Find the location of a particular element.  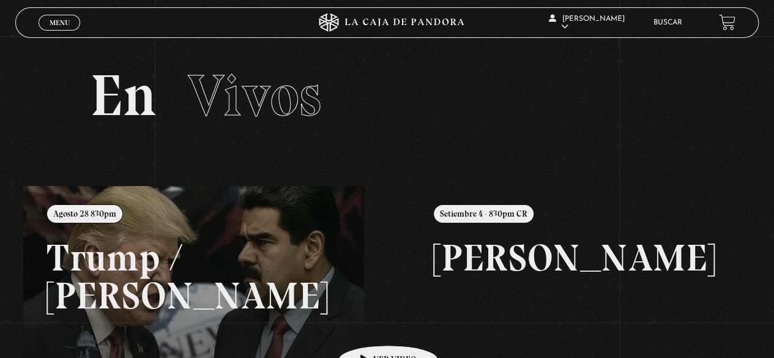

a: Buscar is located at coordinates (667, 23).